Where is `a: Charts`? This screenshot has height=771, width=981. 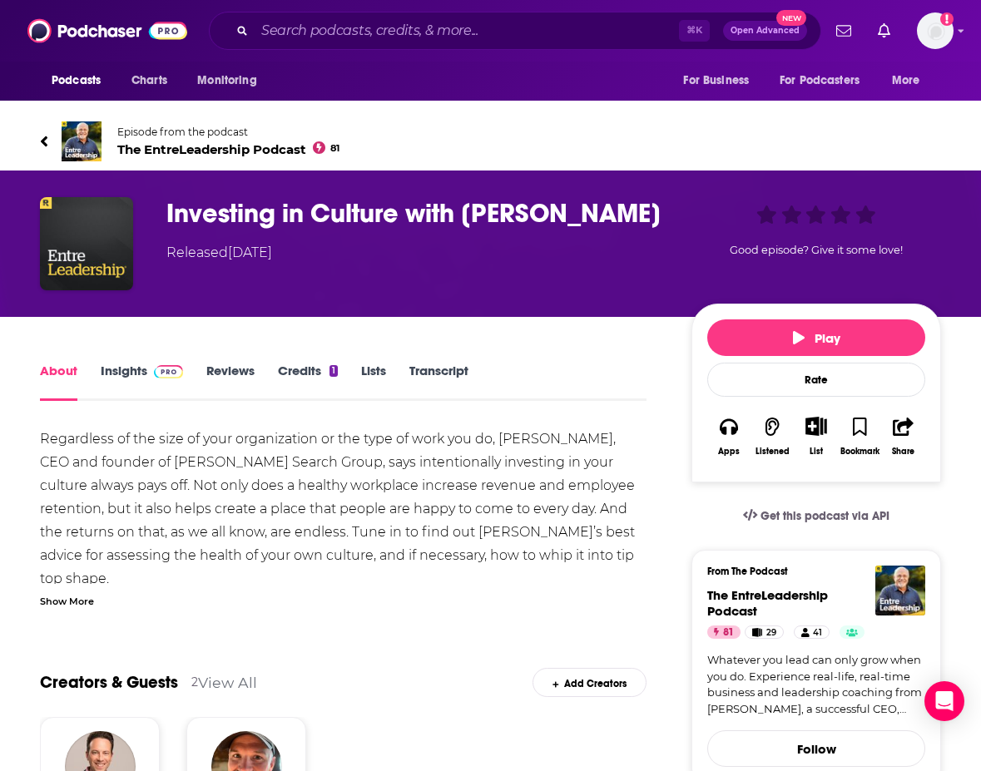 a: Charts is located at coordinates (149, 81).